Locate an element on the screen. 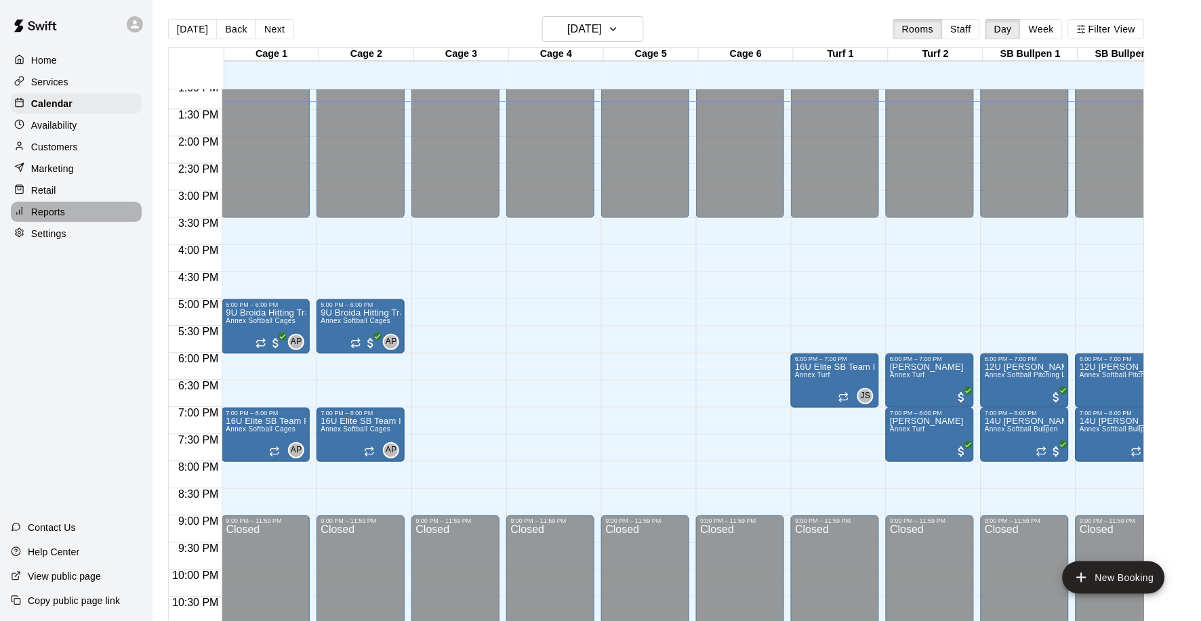  div: 7:00 PM – 8:00 PM: 14U Soderlund P&C Training is located at coordinates (1025, 435).